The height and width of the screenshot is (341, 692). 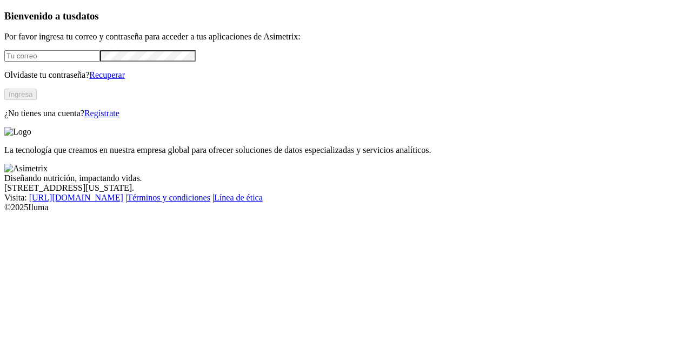 What do you see at coordinates (346, 113) in the screenshot?
I see `p: ¿No tienes una cuenta?` at bounding box center [346, 113].